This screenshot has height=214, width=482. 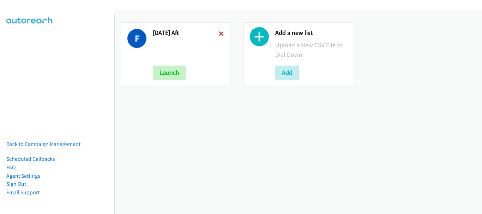 What do you see at coordinates (23, 192) in the screenshot?
I see `a: Email Support` at bounding box center [23, 192].